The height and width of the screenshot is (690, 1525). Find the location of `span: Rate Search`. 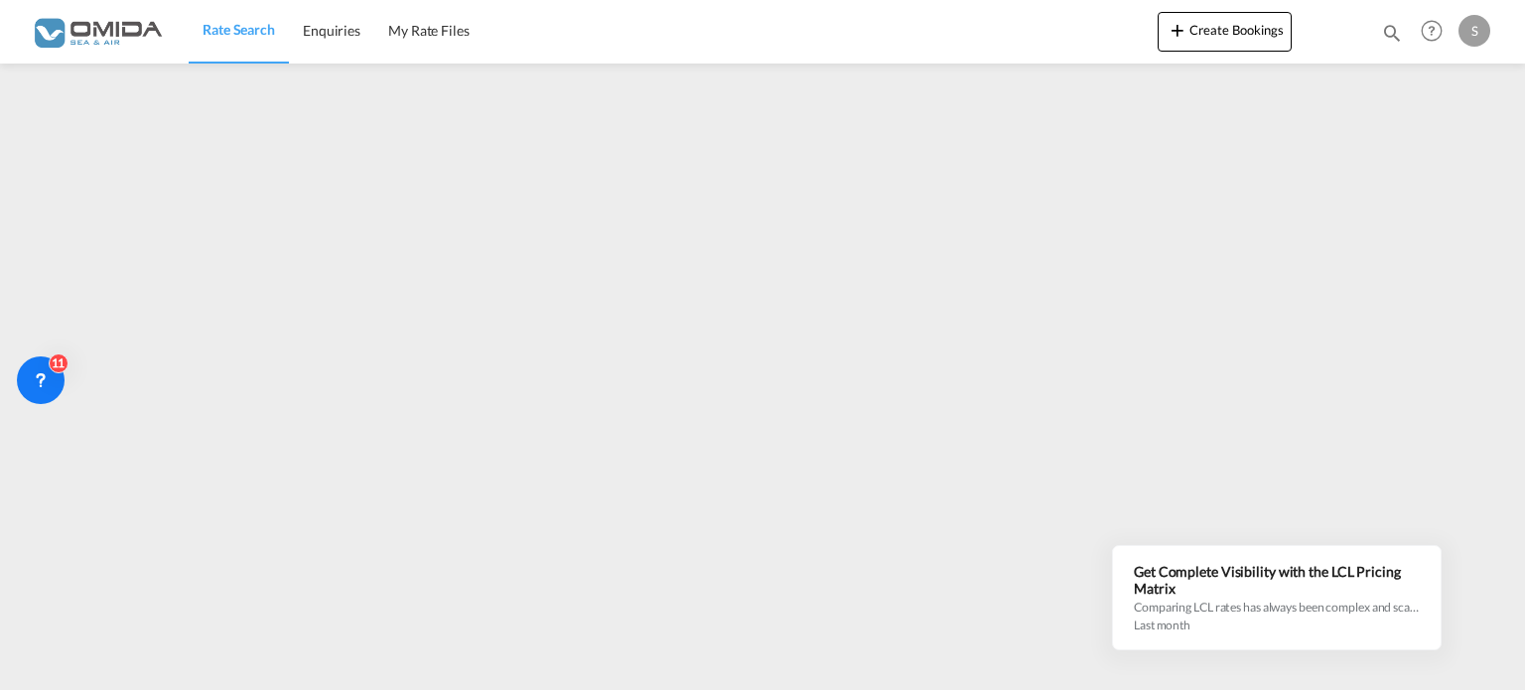

span: Rate Search is located at coordinates (238, 29).